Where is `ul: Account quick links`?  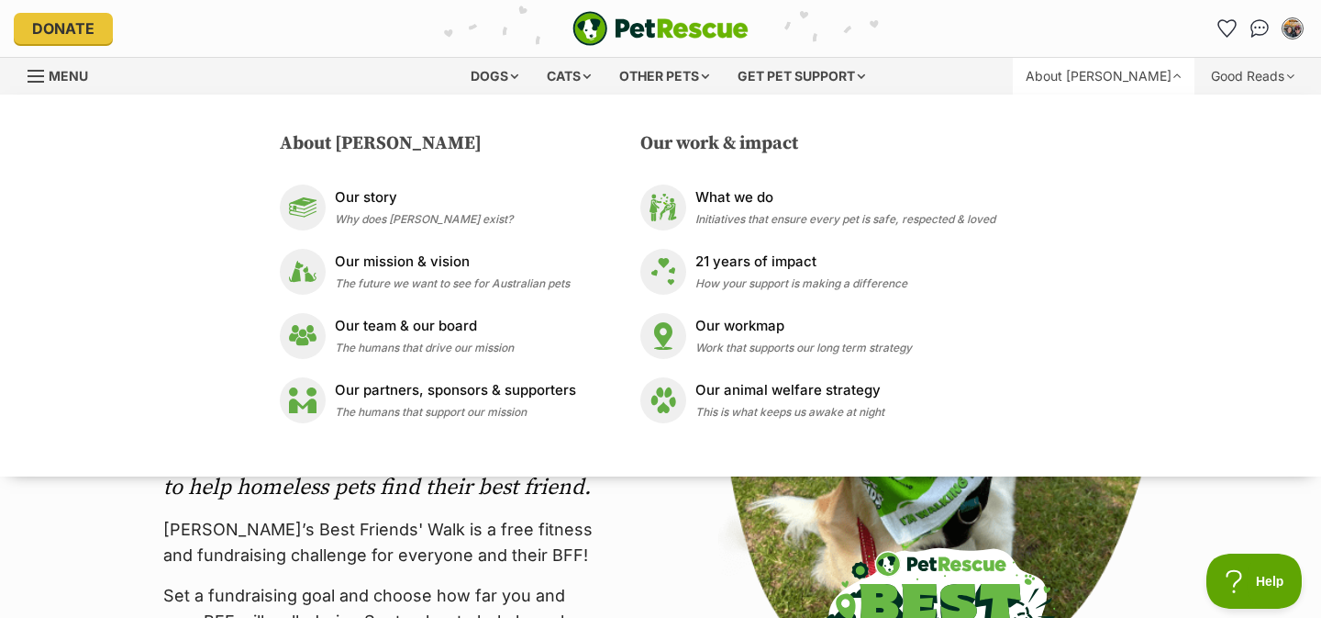
ul: Account quick links is located at coordinates (1260, 28).